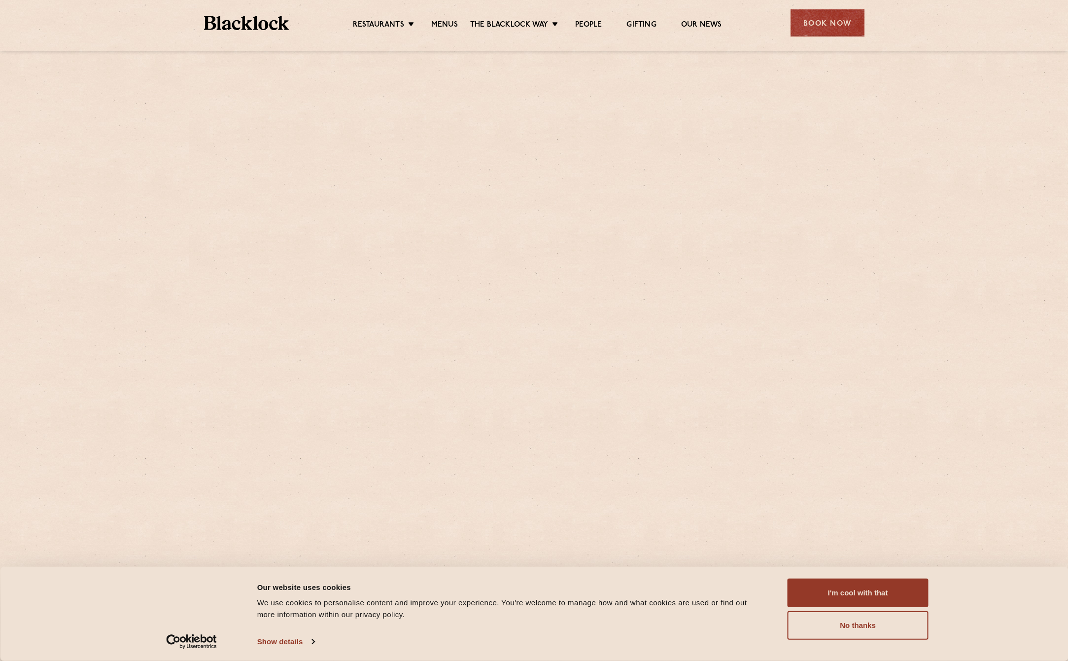  Describe the element at coordinates (511, 587) in the screenshot. I see `div: Our website uses cookies` at that location.